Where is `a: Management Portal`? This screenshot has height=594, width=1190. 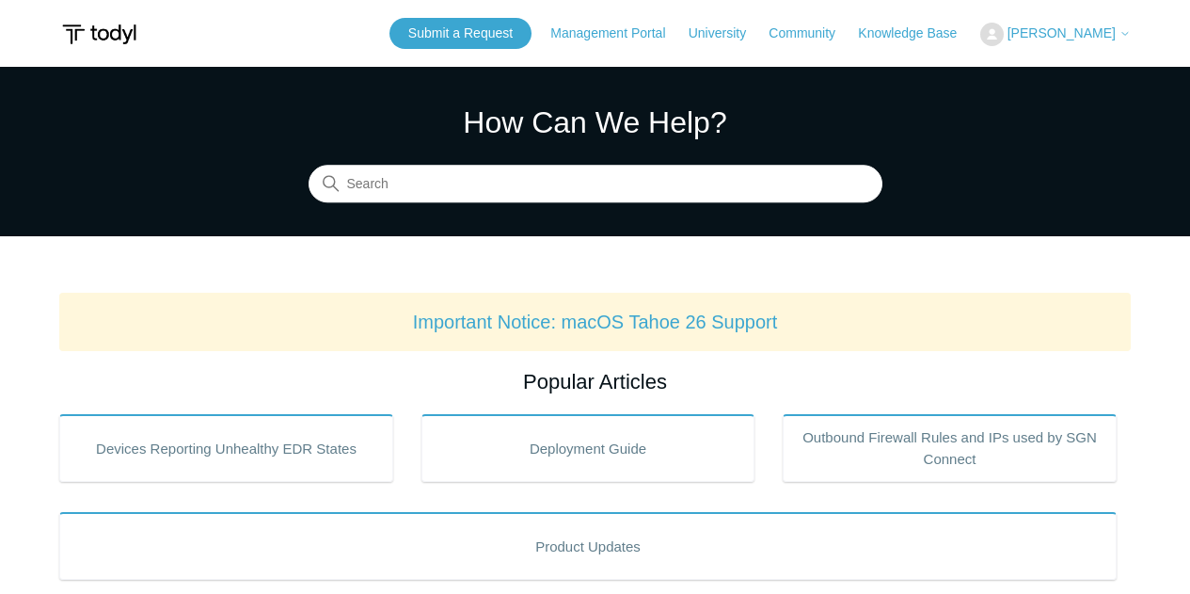
a: Management Portal is located at coordinates (617, 33).